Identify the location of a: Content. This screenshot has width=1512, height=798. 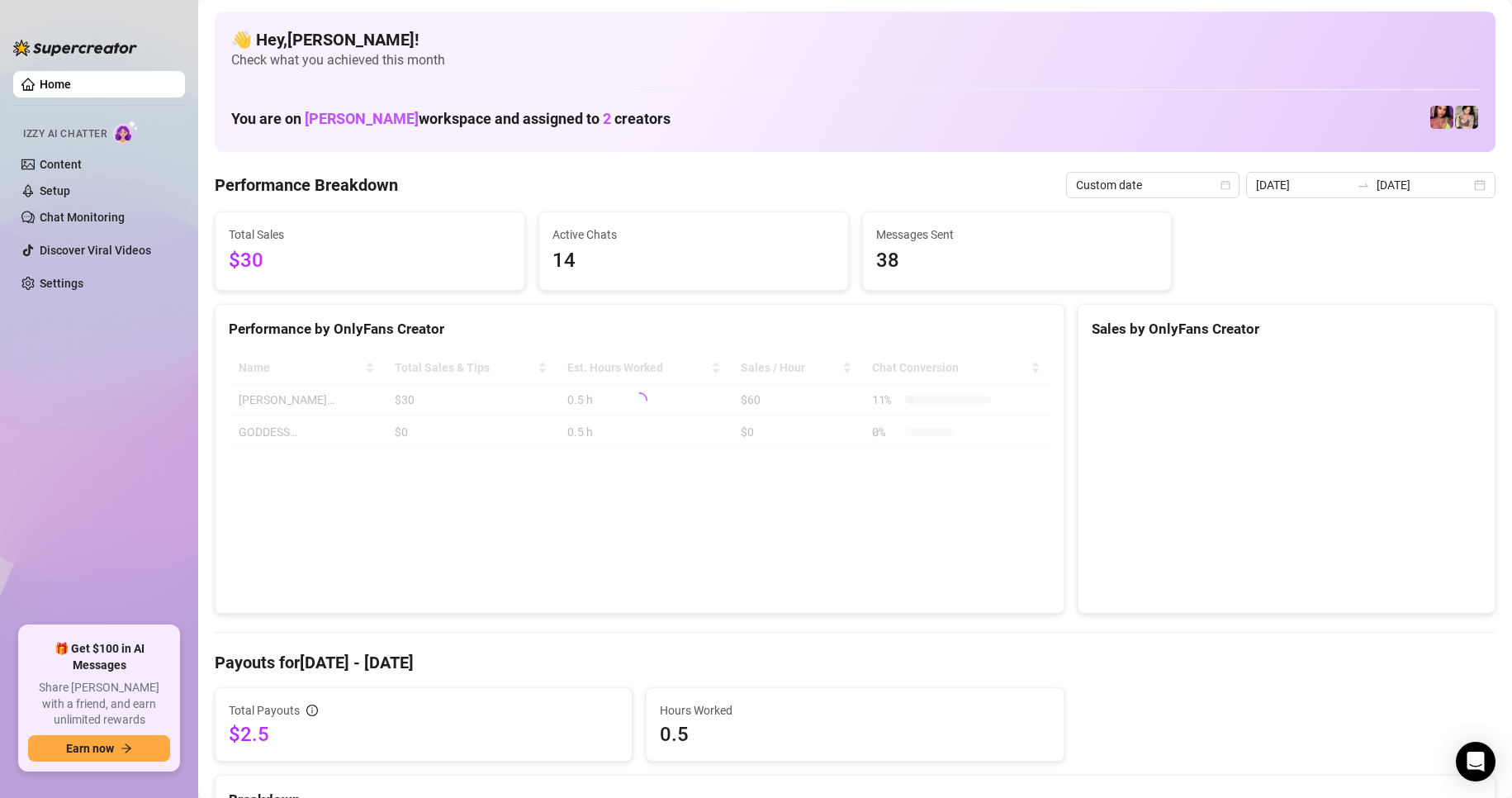
(60, 164).